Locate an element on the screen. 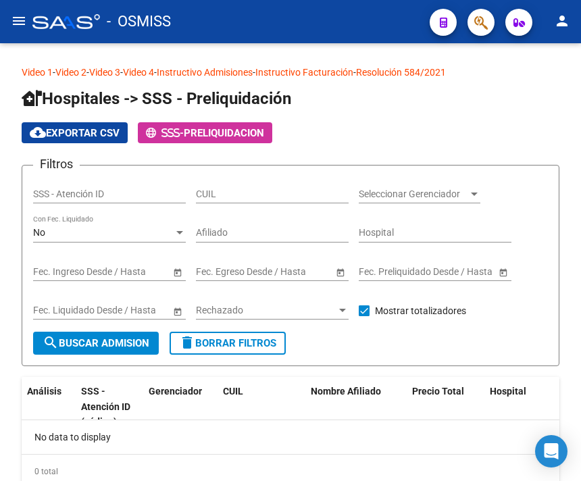  h3: Filtros is located at coordinates (56, 164).